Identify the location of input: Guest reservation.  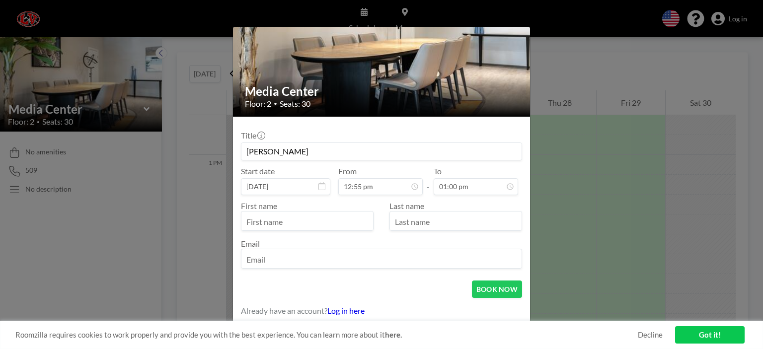
(381, 151).